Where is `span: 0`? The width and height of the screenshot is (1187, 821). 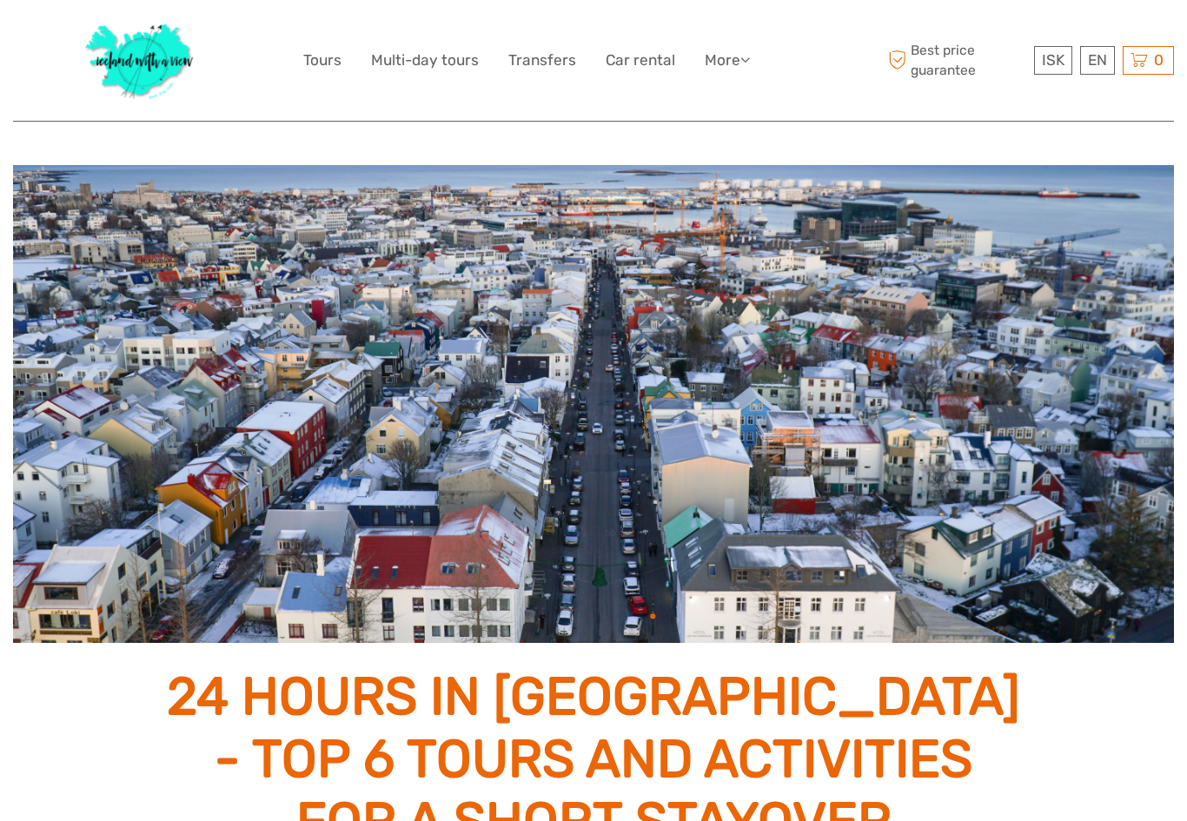 span: 0 is located at coordinates (1158, 60).